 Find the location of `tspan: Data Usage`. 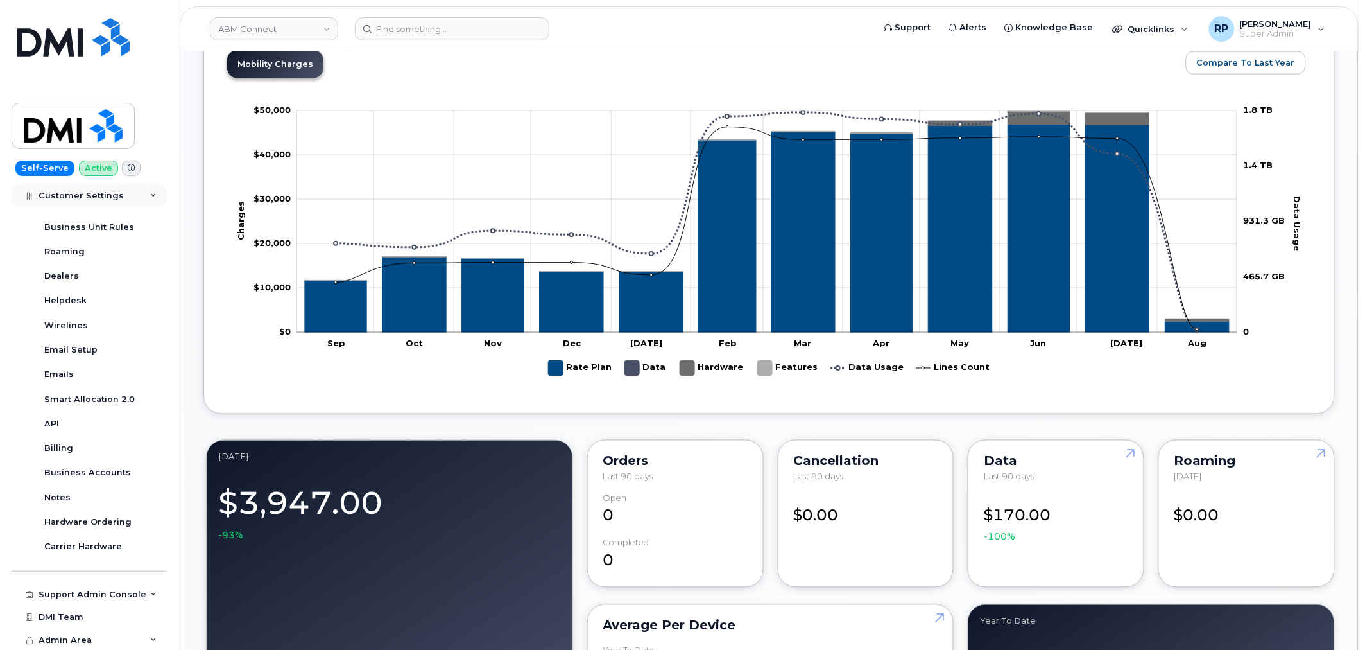

tspan: Data Usage is located at coordinates (1298, 224).